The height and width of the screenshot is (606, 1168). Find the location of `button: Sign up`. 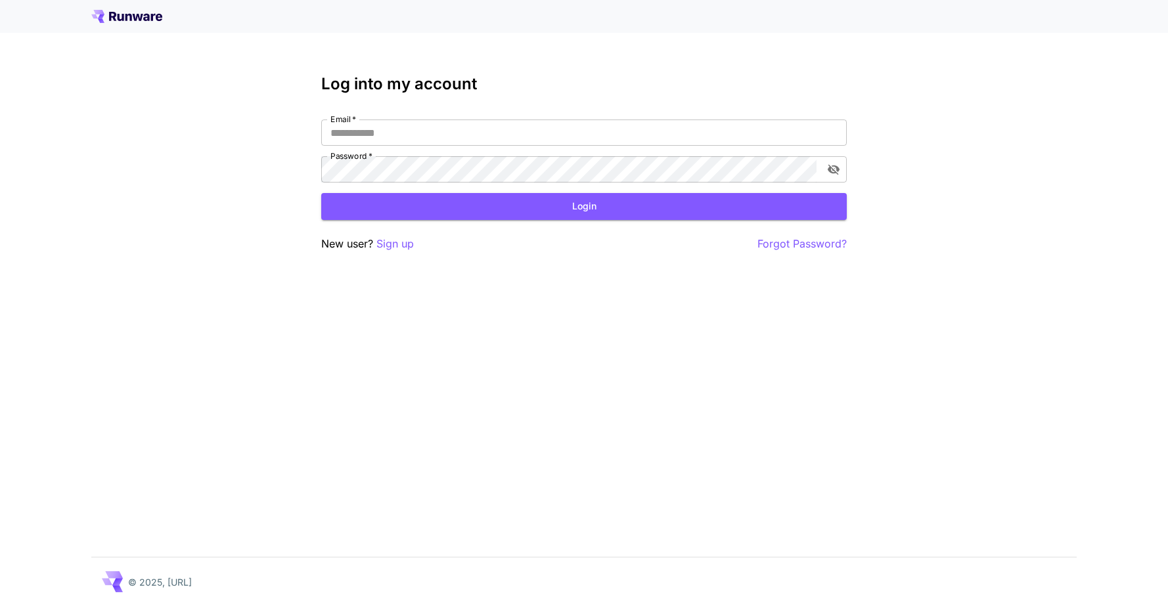

button: Sign up is located at coordinates (395, 244).